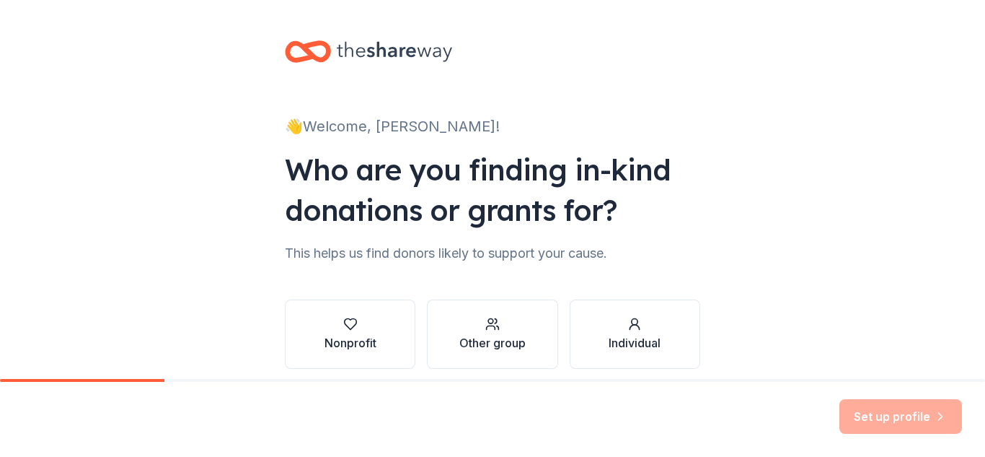 The image size is (985, 457). What do you see at coordinates (635, 334) in the screenshot?
I see `button: Individual` at bounding box center [635, 334].